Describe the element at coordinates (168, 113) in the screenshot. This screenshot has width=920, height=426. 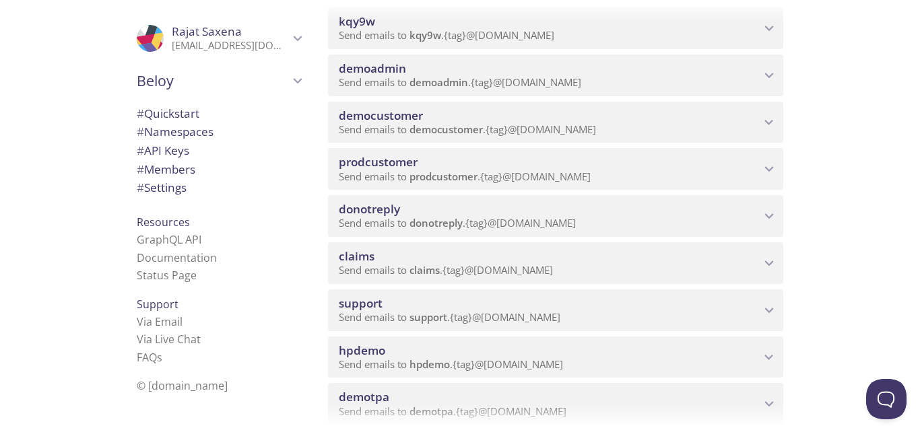
I see `span: Quickstart` at that location.